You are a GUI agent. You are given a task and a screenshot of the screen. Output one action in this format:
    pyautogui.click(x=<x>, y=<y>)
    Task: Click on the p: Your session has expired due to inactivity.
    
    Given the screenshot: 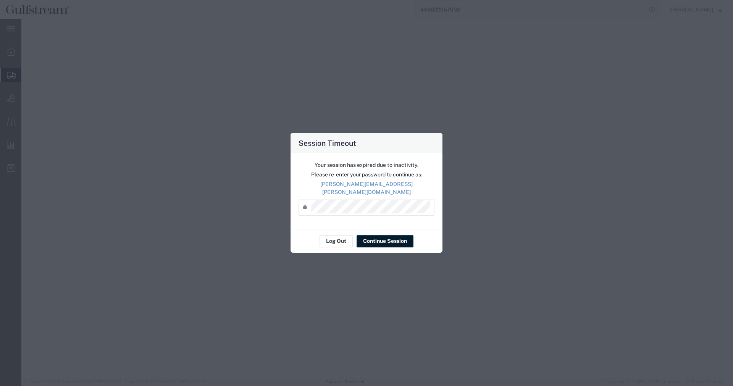 What is the action you would take?
    pyautogui.click(x=366, y=165)
    